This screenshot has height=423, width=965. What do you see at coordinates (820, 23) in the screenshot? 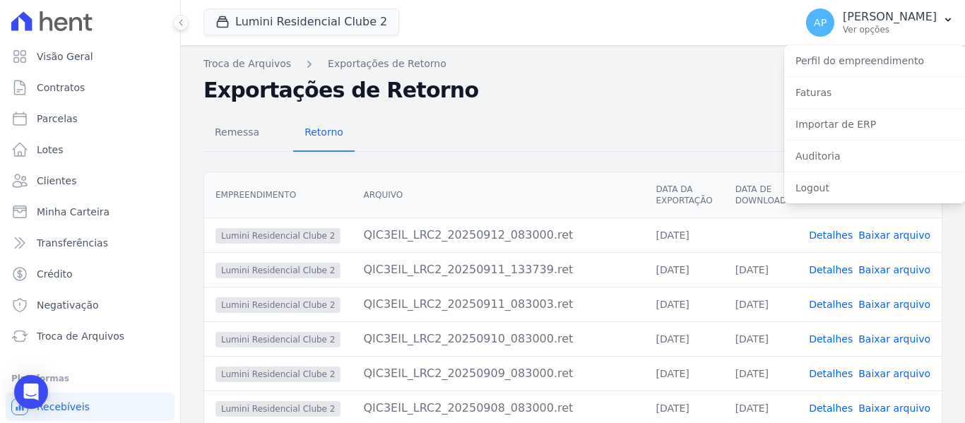
I see `span: AP` at bounding box center [820, 23].